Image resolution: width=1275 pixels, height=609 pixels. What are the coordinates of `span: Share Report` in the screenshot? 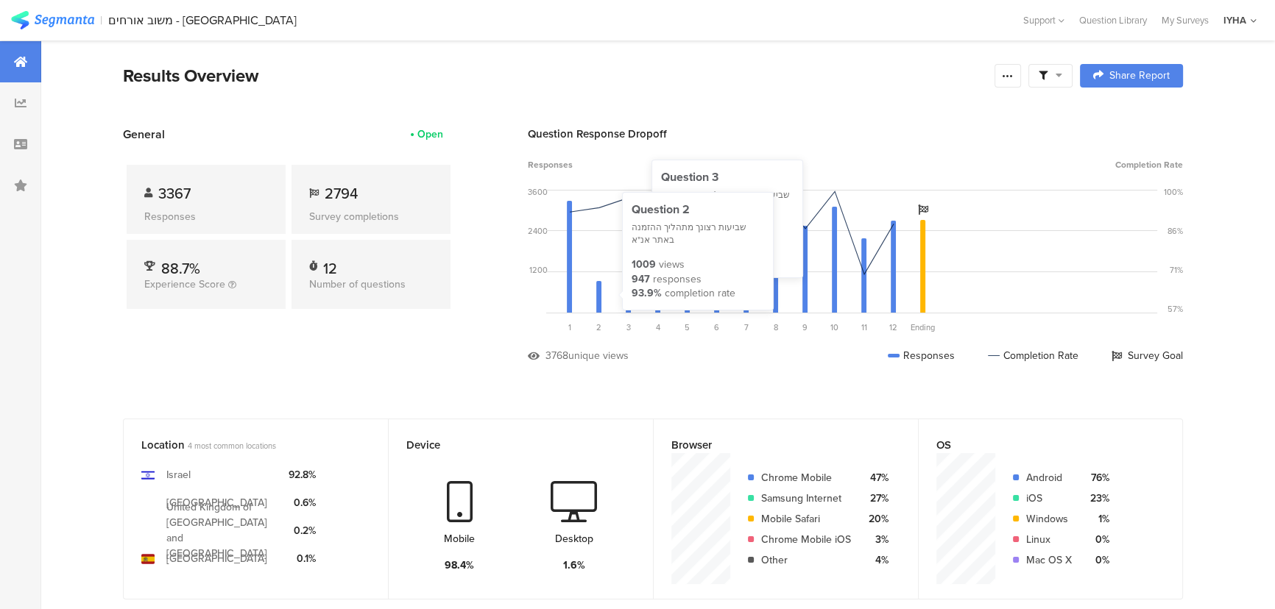 It's located at (1139, 76).